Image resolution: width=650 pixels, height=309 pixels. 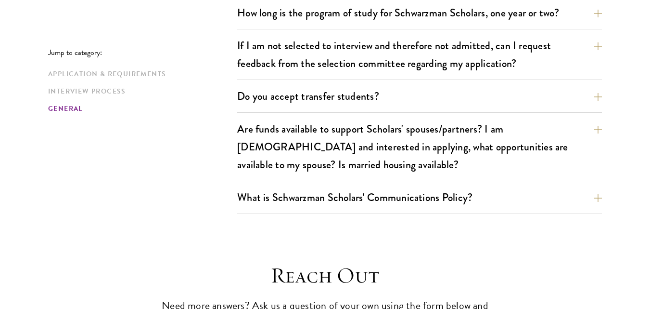 I want to click on button: Do you accept transfer students?, so click(x=420, y=96).